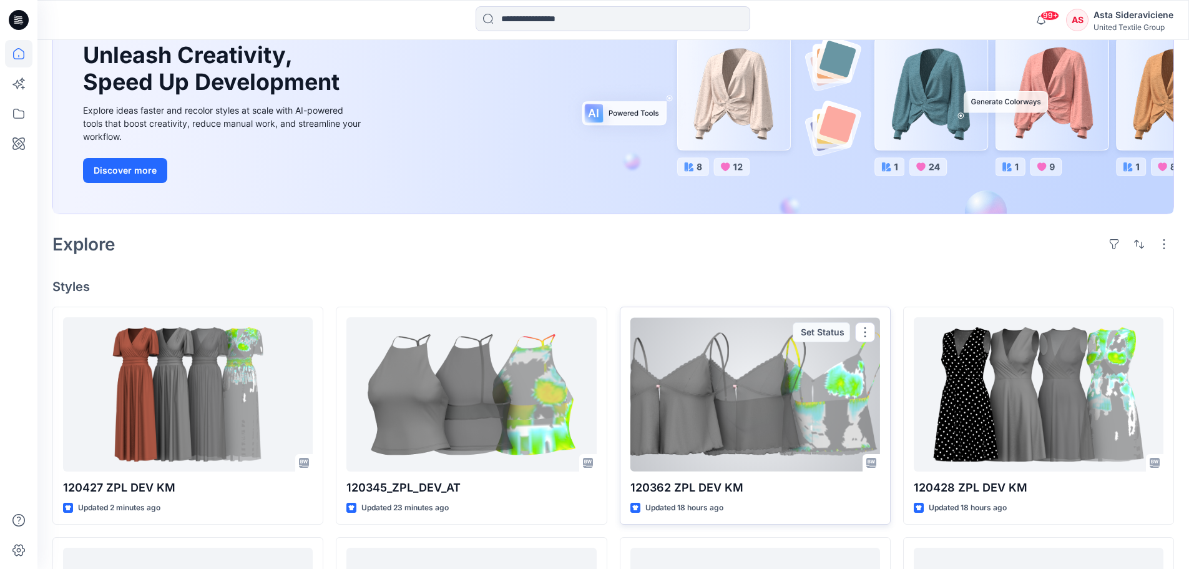 This screenshot has height=569, width=1189. Describe the element at coordinates (1039, 394) in the screenshot. I see `a: 120428 ZPL DEV KM` at that location.